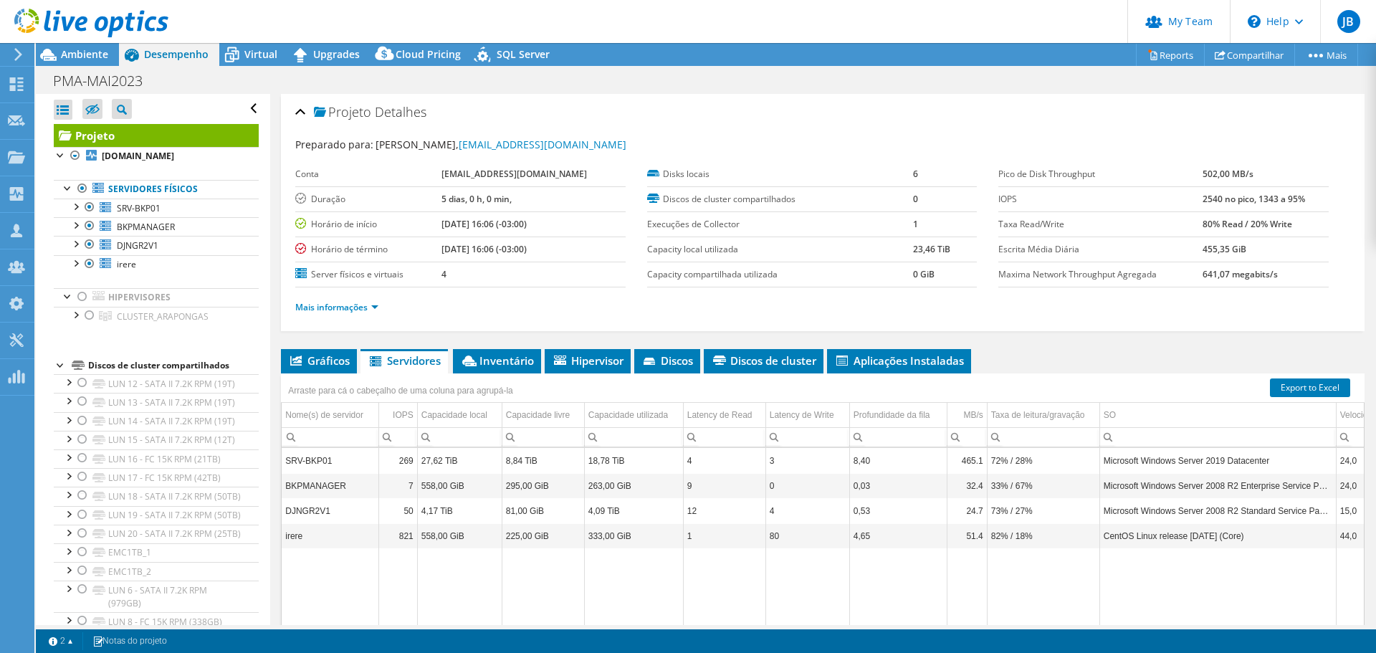 The width and height of the screenshot is (1376, 653). What do you see at coordinates (780, 174) in the screenshot?
I see `label: Disks locais` at bounding box center [780, 174].